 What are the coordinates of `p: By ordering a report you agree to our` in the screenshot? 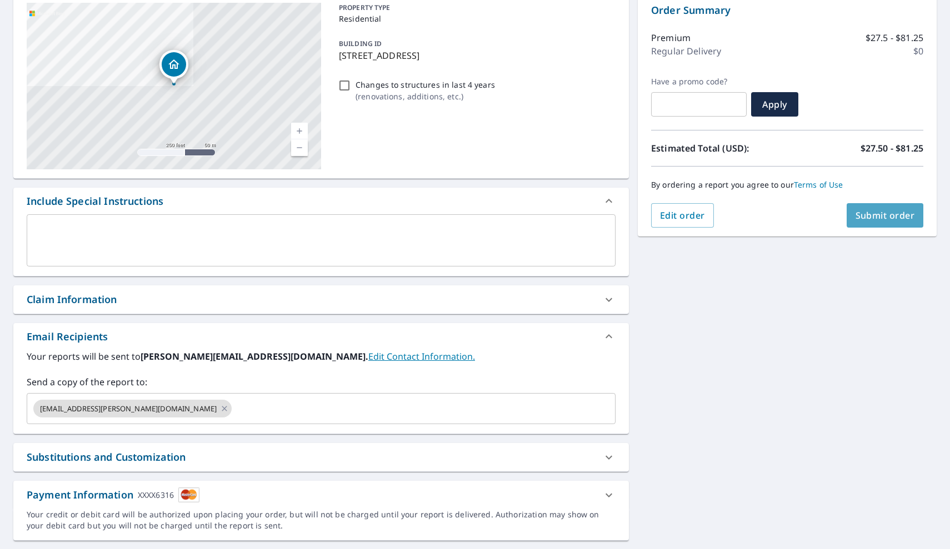 It's located at (787, 185).